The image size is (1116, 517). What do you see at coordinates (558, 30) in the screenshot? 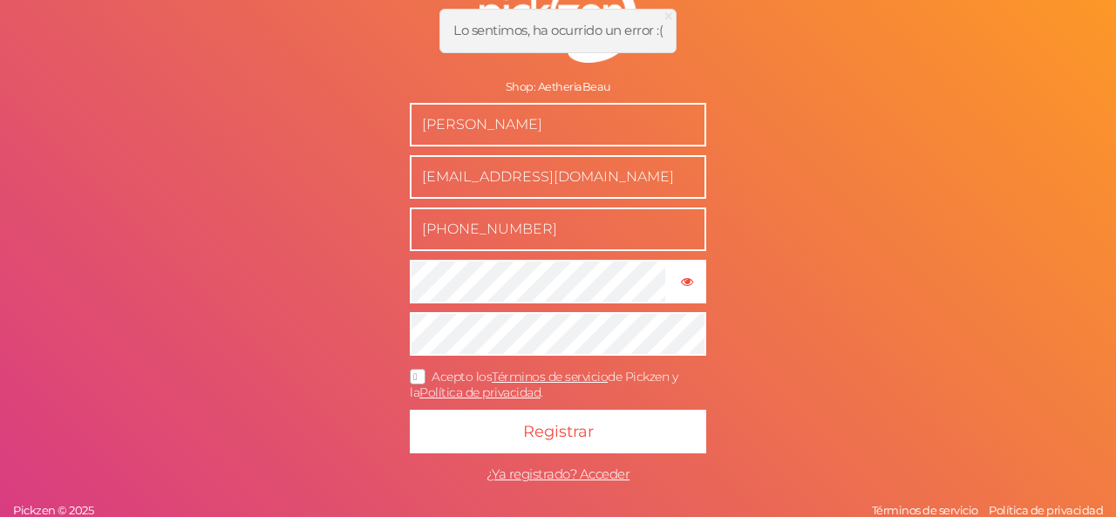
I see `span: Lo sentimos, ha ocurrido un error :(` at bounding box center [558, 30].